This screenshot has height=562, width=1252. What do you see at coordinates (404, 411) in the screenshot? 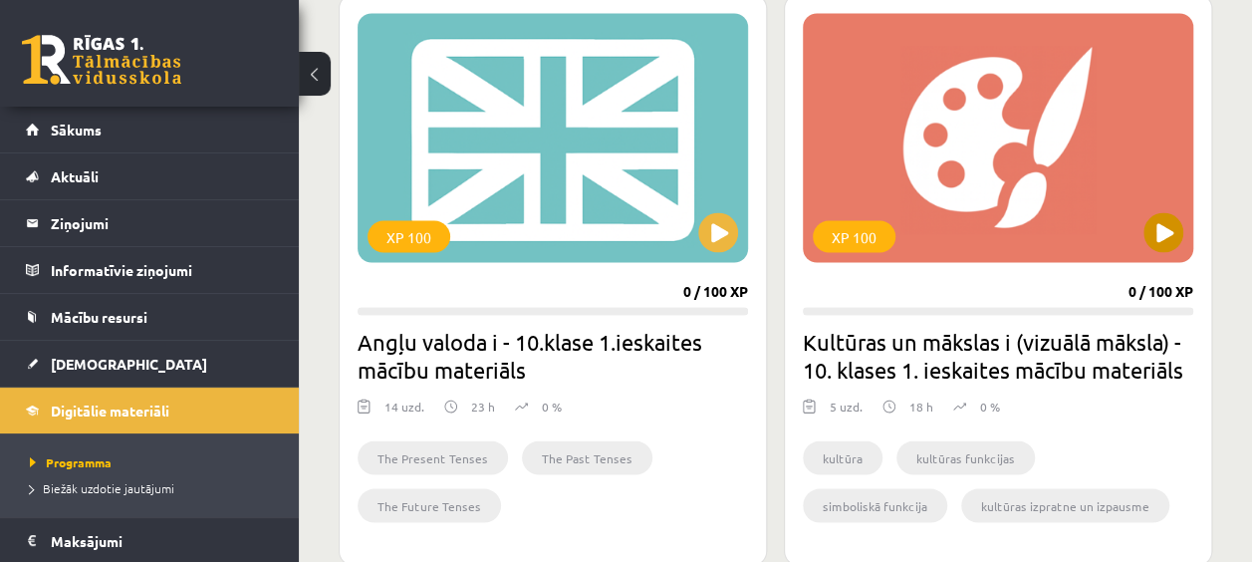
I see `div: 14 uzd.` at bounding box center [404, 411].